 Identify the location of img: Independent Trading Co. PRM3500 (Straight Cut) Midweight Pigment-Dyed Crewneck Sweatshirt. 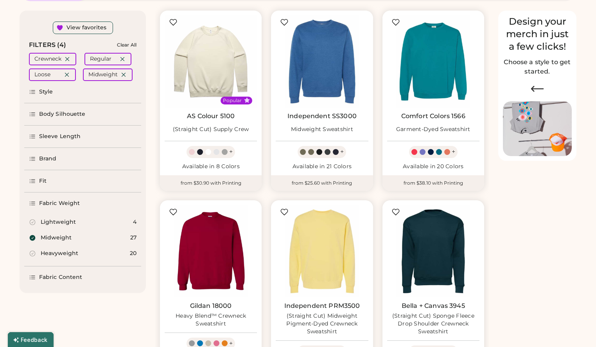
(322, 251).